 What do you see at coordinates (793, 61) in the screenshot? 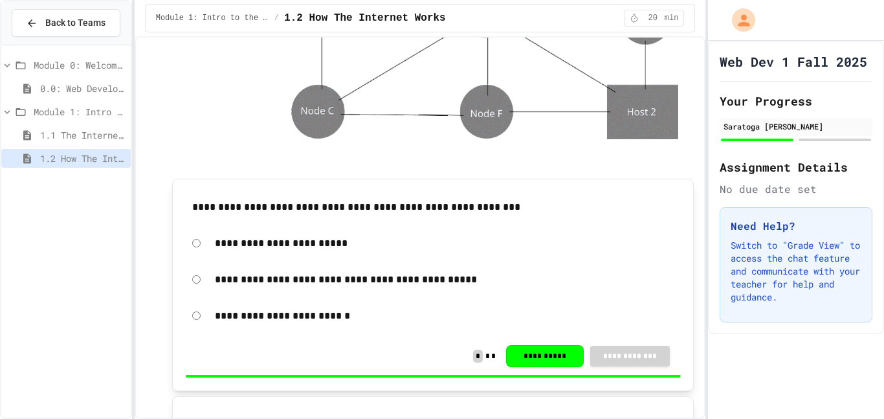
I see `h1: Web Dev 1 Fall 2025` at bounding box center [793, 61].